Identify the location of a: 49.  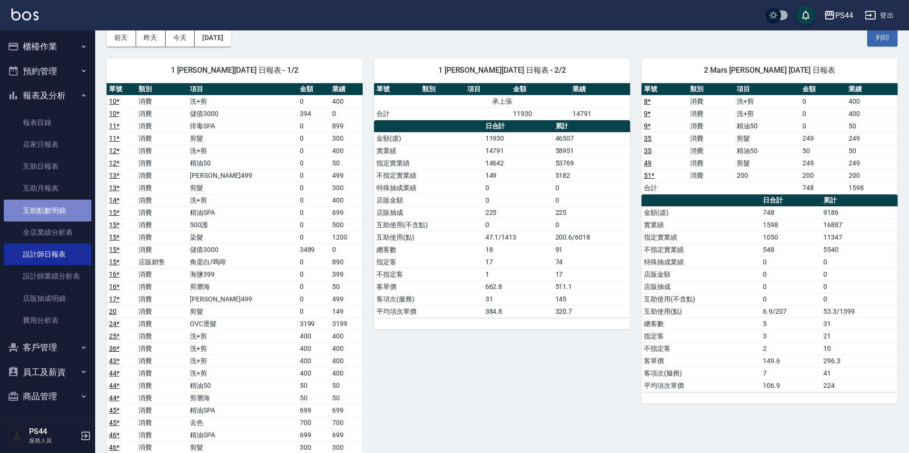
(647, 163).